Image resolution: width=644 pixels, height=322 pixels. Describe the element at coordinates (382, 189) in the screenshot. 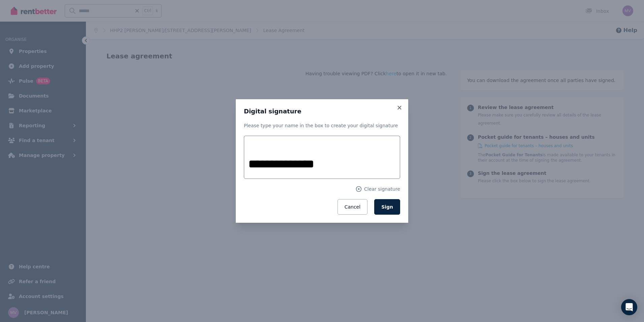

I see `span: Clear signature` at that location.